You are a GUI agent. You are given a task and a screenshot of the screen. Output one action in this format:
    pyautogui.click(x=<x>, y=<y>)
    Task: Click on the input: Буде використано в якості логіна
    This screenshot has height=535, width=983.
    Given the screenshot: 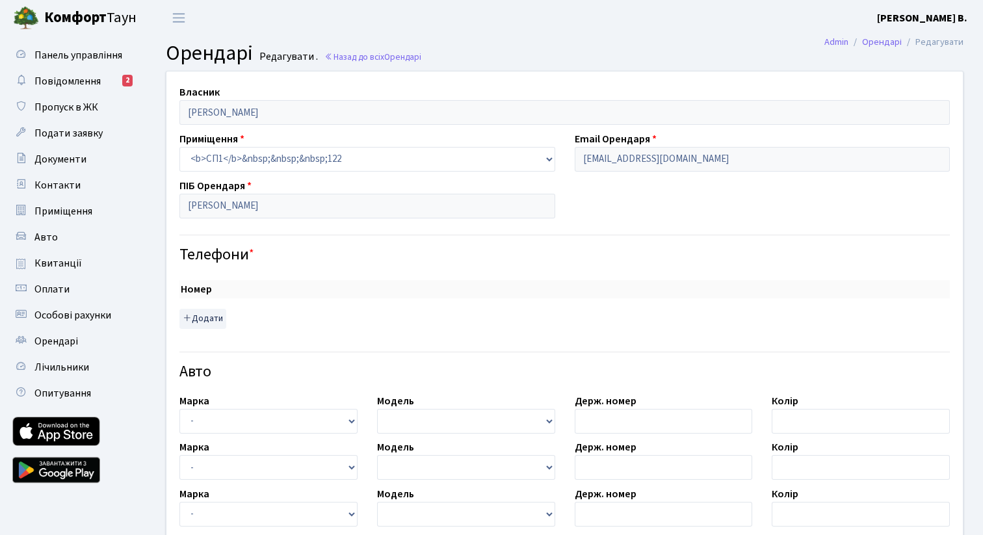 What is the action you would take?
    pyautogui.click(x=763, y=159)
    